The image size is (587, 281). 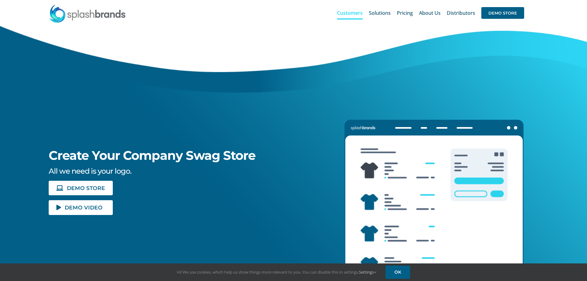 I want to click on img: SplashBrands.com Logo, so click(x=87, y=14).